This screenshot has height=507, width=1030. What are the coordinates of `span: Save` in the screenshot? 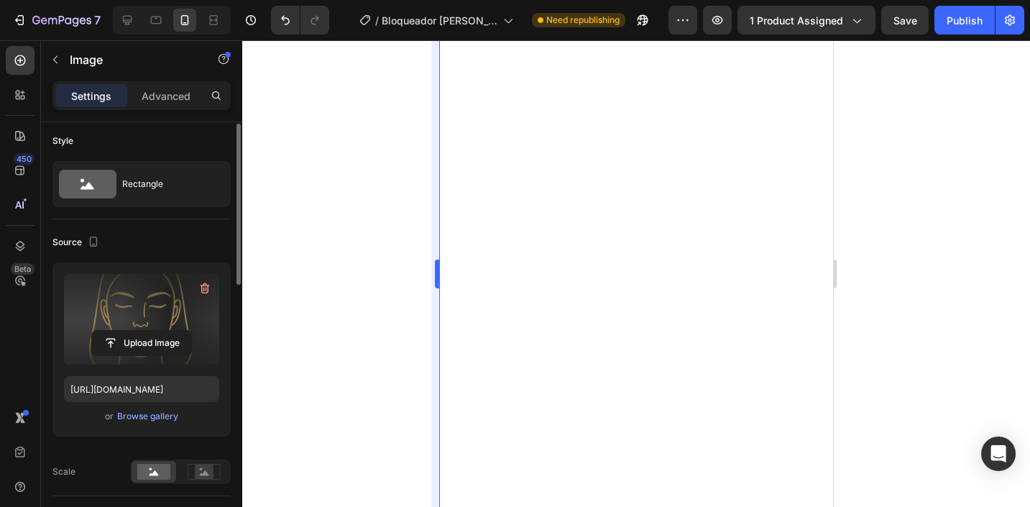 It's located at (905, 20).